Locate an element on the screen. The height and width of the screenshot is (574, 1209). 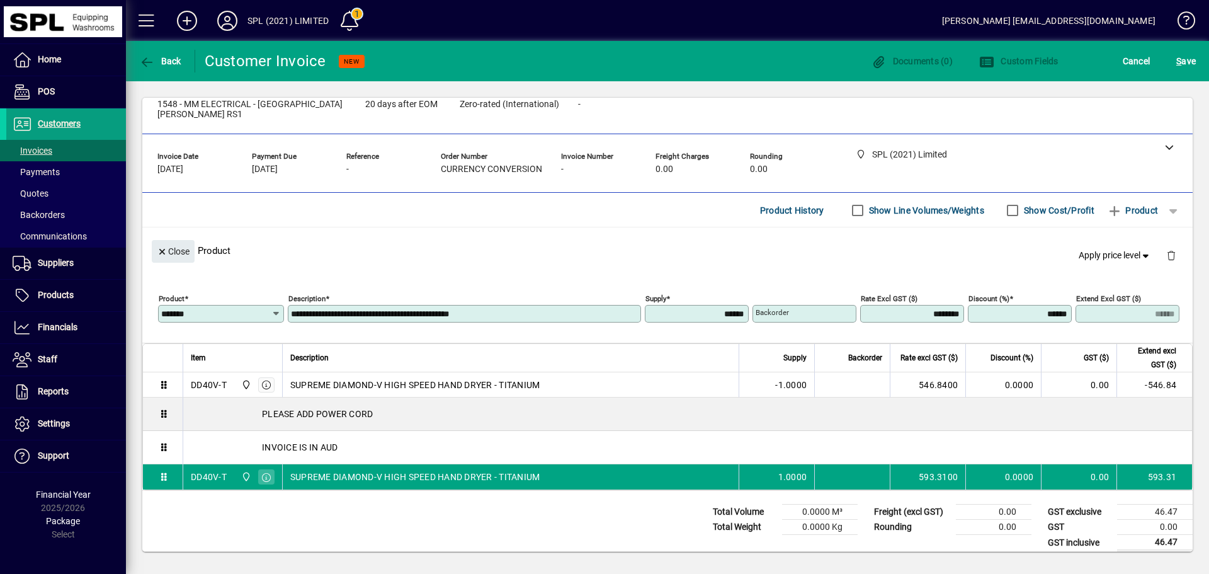
app-page-header-button: Delete is located at coordinates (1172, 255).